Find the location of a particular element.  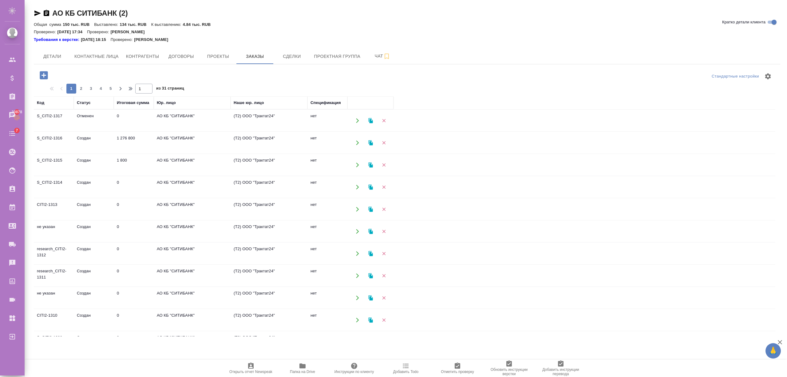

button: 2 is located at coordinates (81, 89).